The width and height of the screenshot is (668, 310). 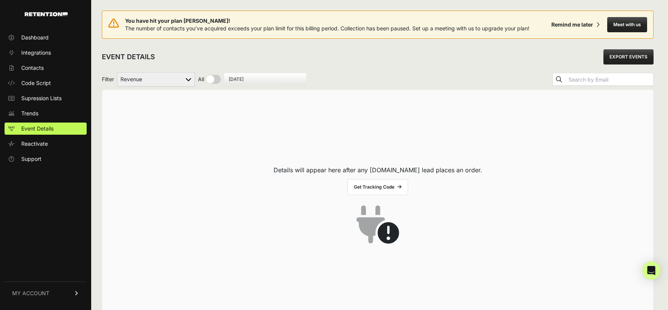 What do you see at coordinates (327, 28) in the screenshot?
I see `span: The number of contacts you've acquired exceeds your plan limit for this billing period. Collectio...` at bounding box center [327, 28].